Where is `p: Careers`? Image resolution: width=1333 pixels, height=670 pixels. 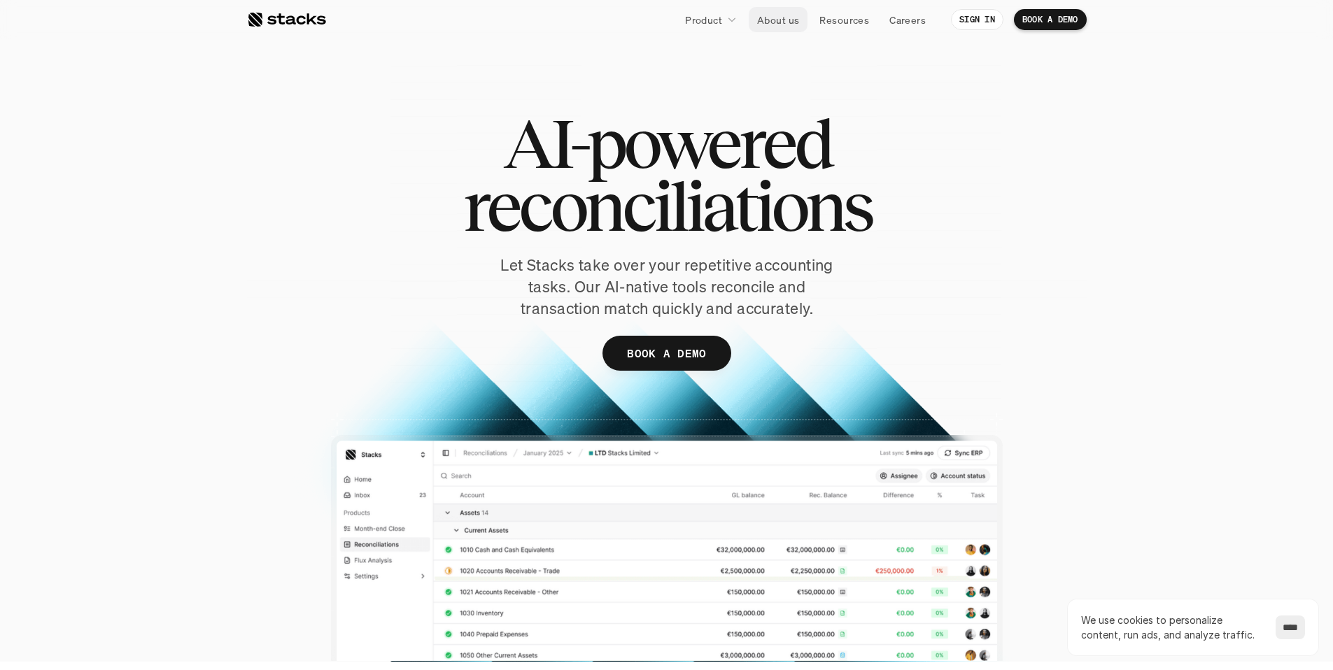 p: Careers is located at coordinates (908, 20).